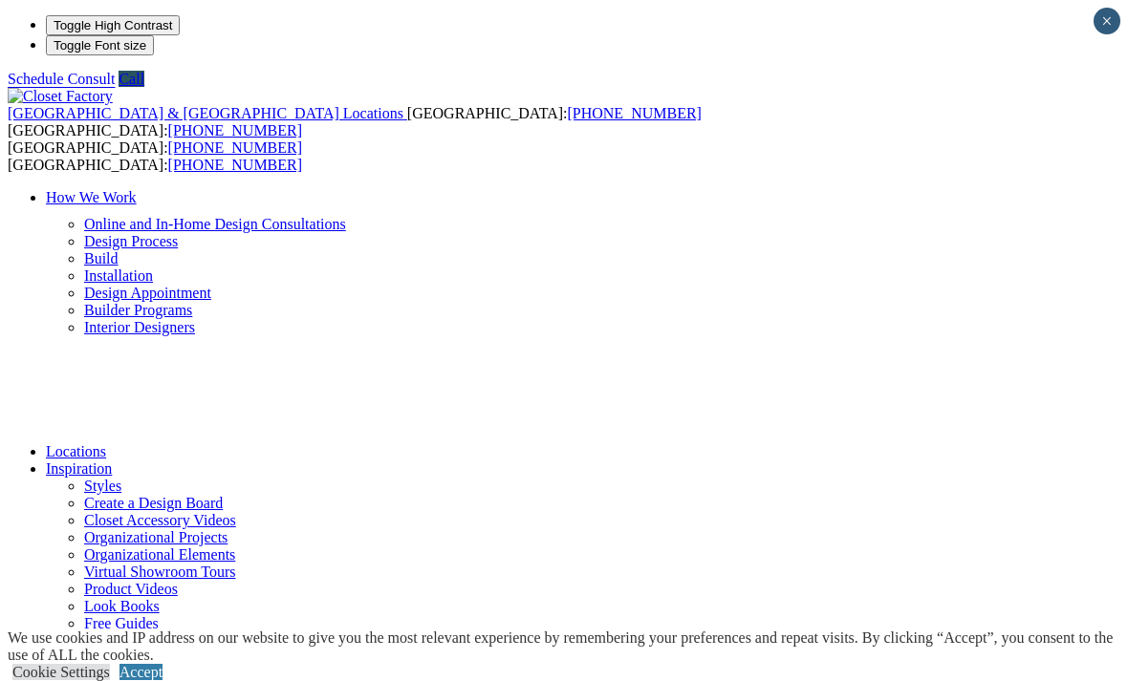 Image resolution: width=1128 pixels, height=681 pixels. Describe the element at coordinates (156, 537) in the screenshot. I see `a: Organizational Projects` at that location.